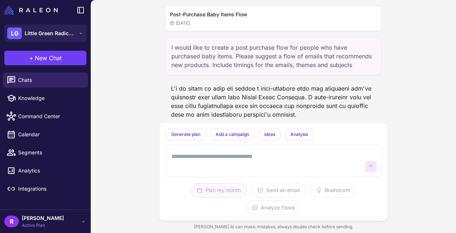  What do you see at coordinates (219, 191) in the screenshot?
I see `button: Plan my month` at bounding box center [219, 191].